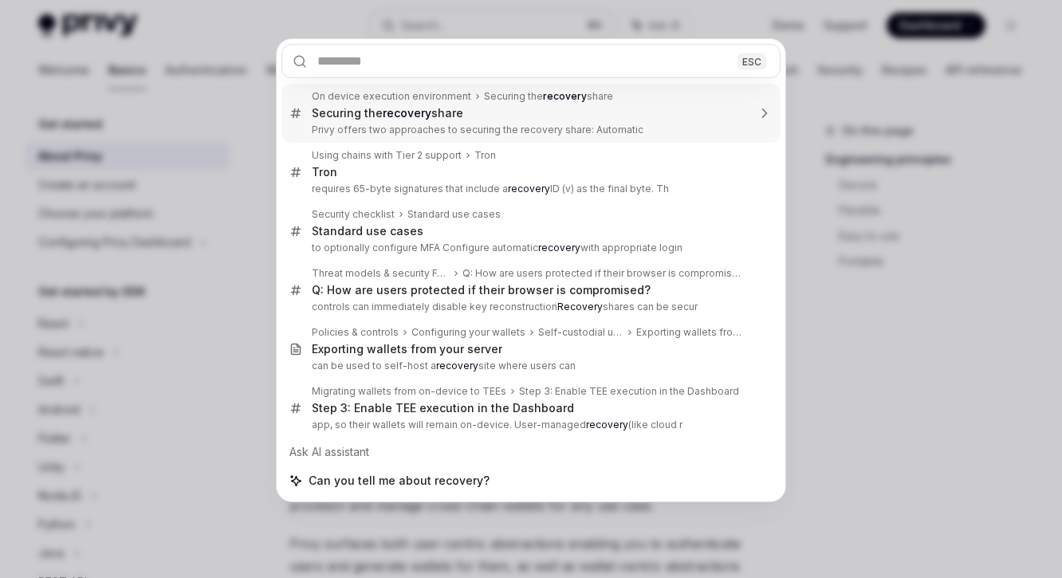  Describe the element at coordinates (529, 307) in the screenshot. I see `p: controls can immediately disable key reconstruction shares can be secur` at that location.